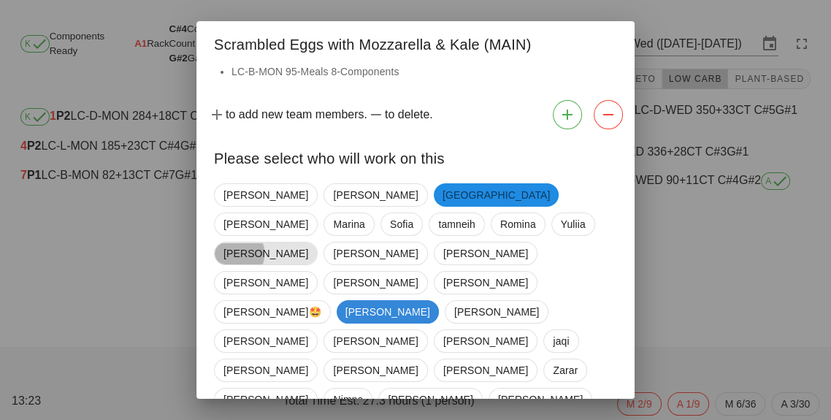 The image size is (831, 420). Describe the element at coordinates (415, 115) in the screenshot. I see `div: to add new team members. to delete.` at that location.